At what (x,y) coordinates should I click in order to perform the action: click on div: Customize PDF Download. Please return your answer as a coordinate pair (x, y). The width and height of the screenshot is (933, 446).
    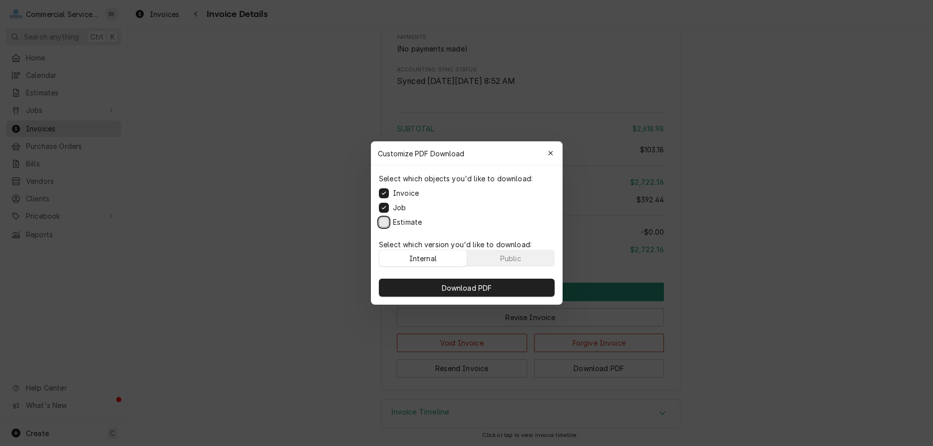
    Looking at the image, I should click on (467, 153).